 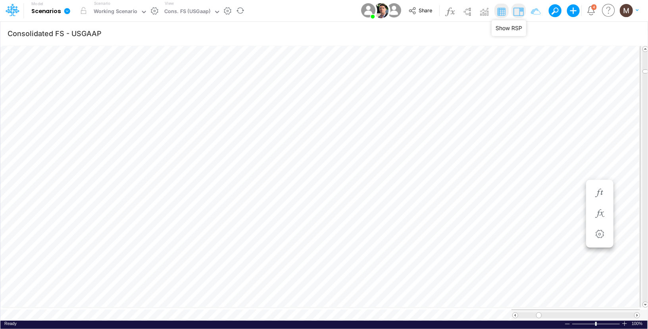 What do you see at coordinates (37, 4) in the screenshot?
I see `label: Model` at bounding box center [37, 4].